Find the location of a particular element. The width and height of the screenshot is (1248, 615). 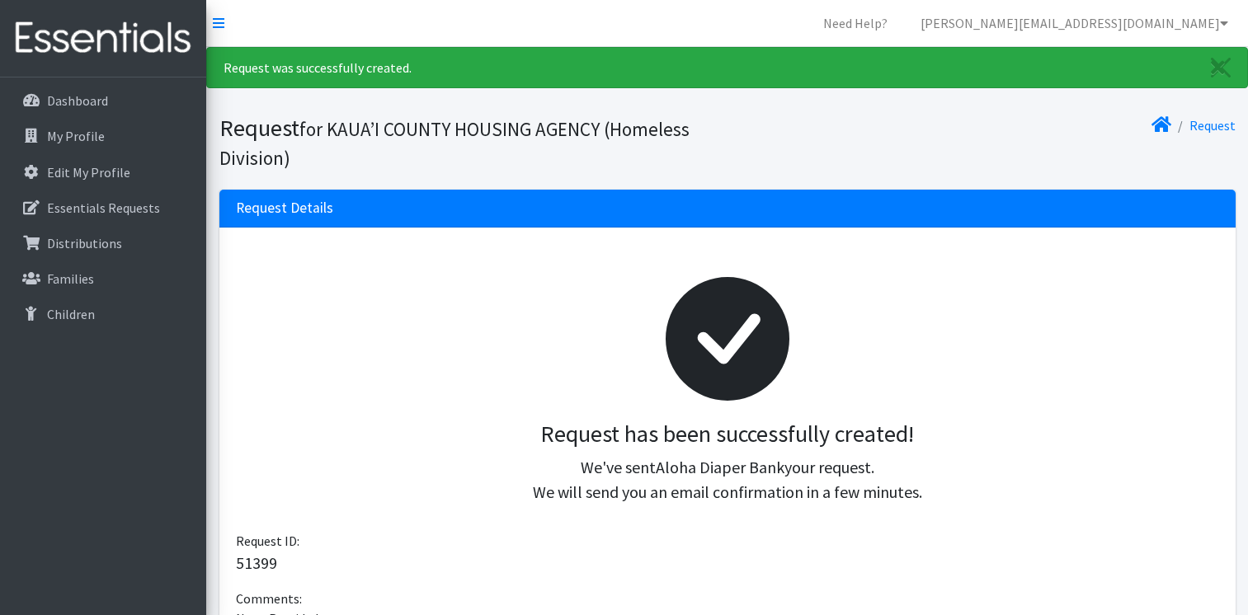

p: 51399 is located at coordinates (727, 563).